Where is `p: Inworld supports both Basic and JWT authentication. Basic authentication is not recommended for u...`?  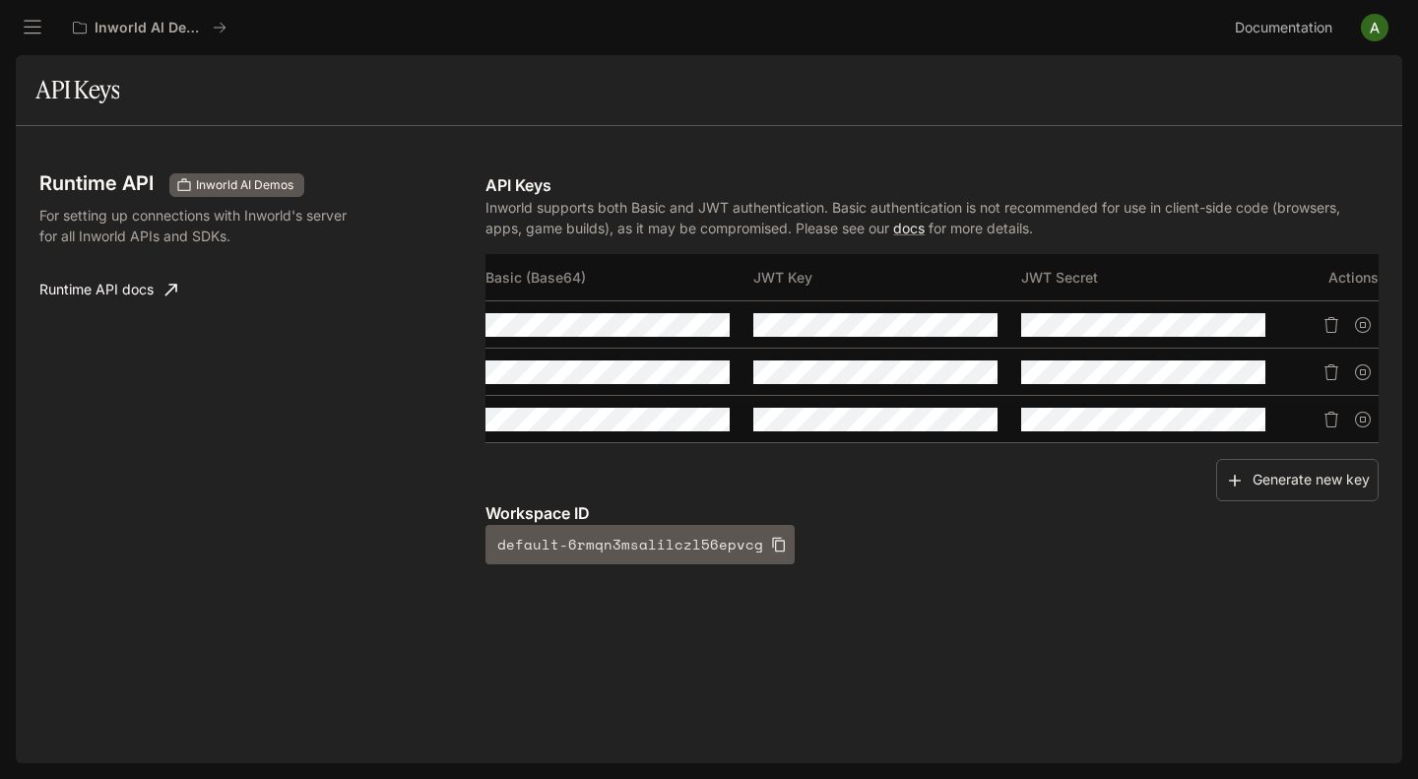 p: Inworld supports both Basic and JWT authentication. Basic authentication is not recommended for u... is located at coordinates (932, 218).